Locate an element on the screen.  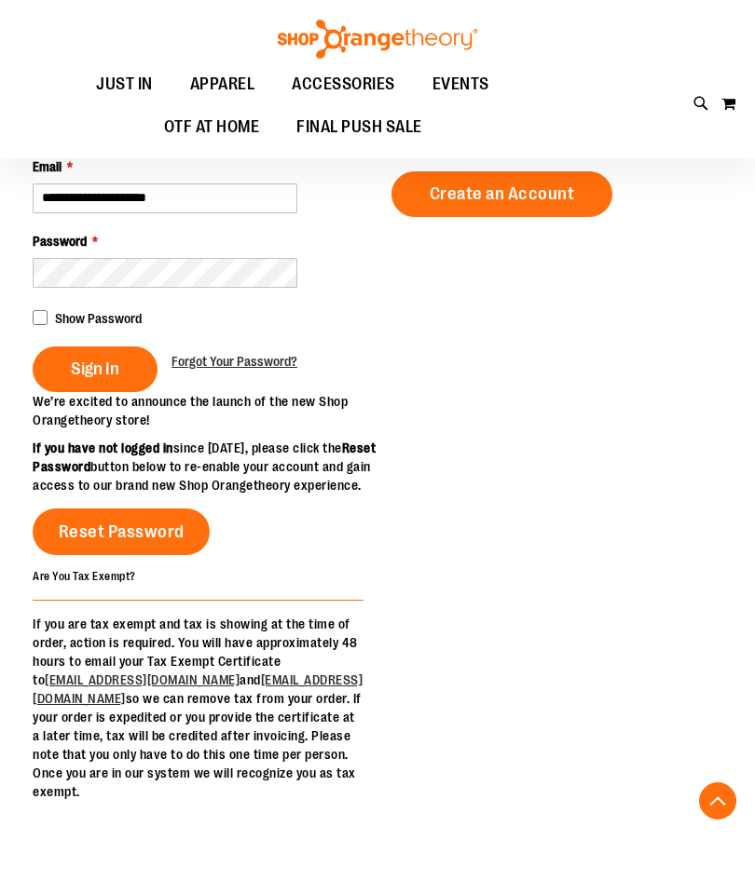
a: JUST IN is located at coordinates (124, 85).